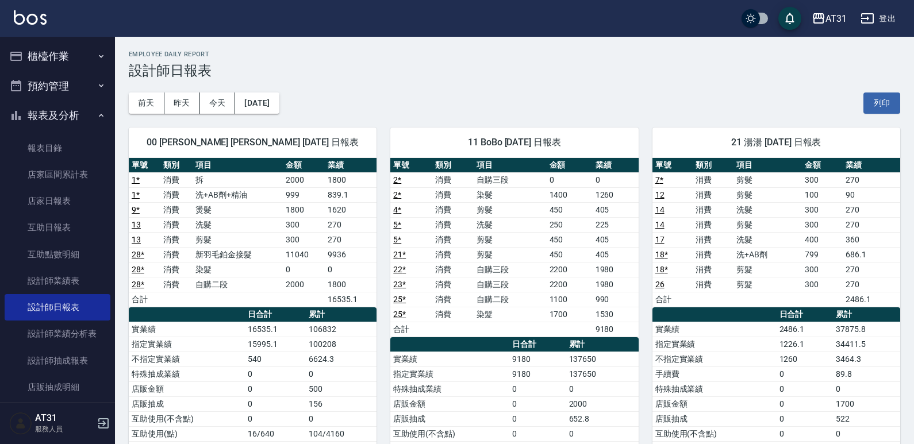 This screenshot has height=444, width=914. What do you see at coordinates (57, 307) in the screenshot?
I see `a: 設計師日報表` at bounding box center [57, 307].